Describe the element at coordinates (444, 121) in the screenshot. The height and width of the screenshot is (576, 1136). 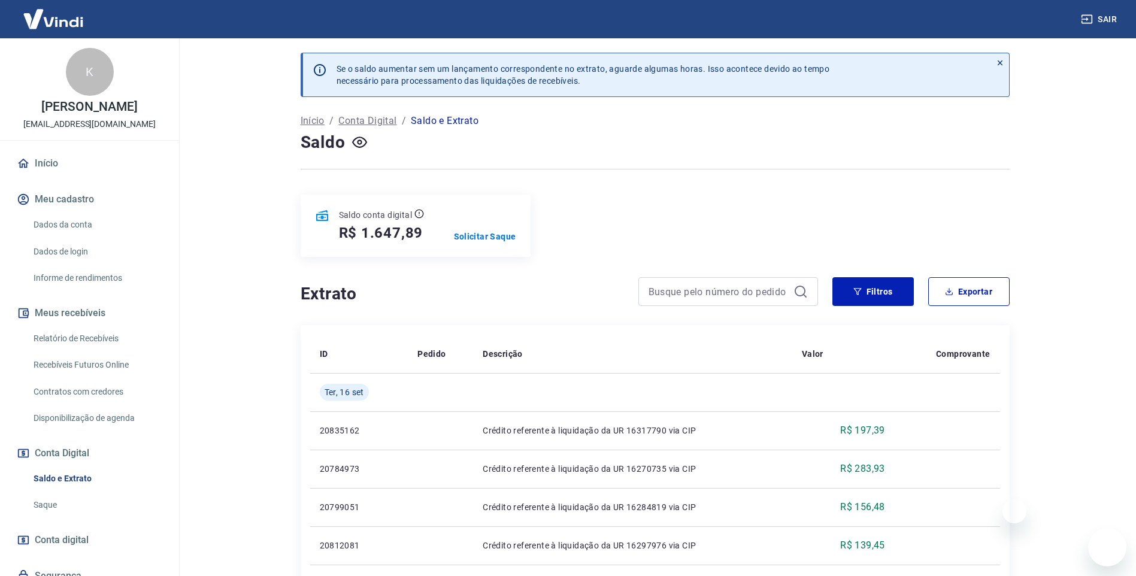
I see `p: Saldo e Extrato` at that location.